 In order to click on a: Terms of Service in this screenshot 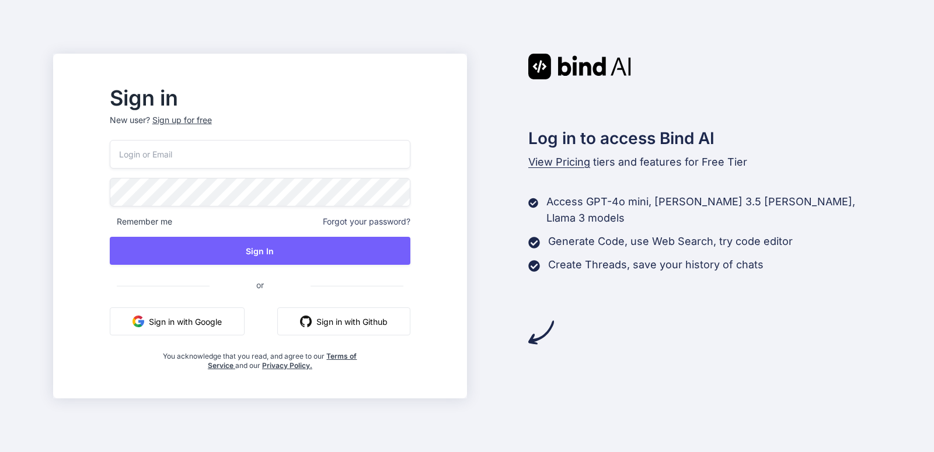, I will do `click(283, 361)`.